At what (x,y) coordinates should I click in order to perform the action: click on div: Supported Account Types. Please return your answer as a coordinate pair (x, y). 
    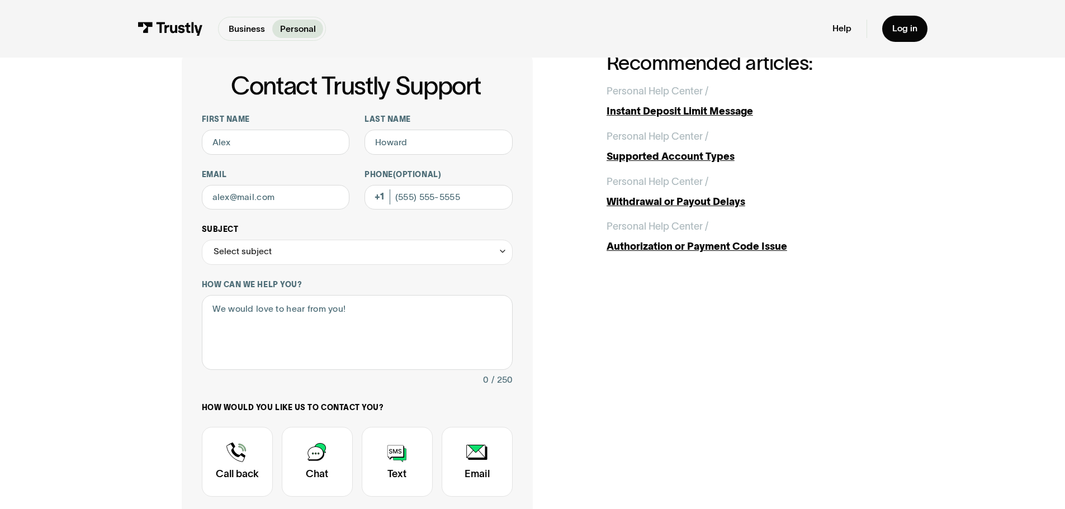
    Looking at the image, I should click on (745, 157).